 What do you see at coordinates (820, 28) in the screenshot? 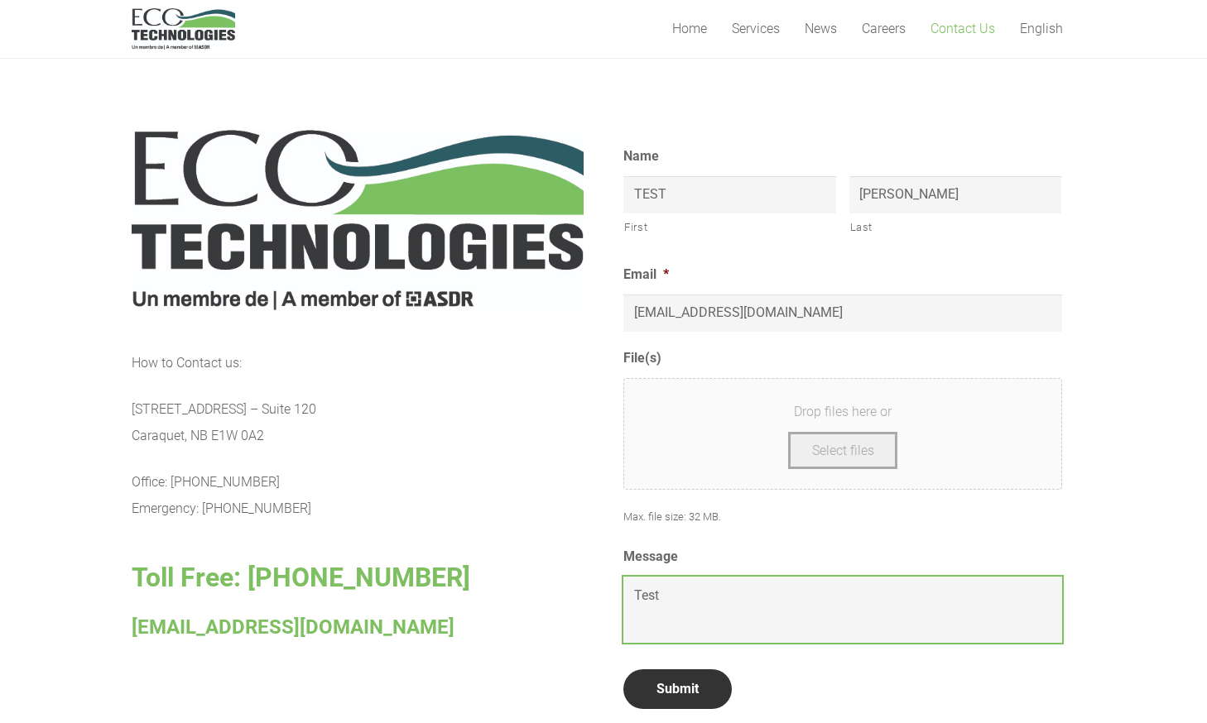
I see `span: News` at bounding box center [820, 28].